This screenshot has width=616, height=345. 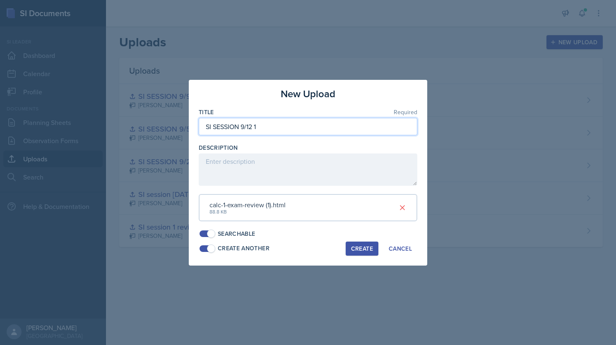 I want to click on div: Cancel, so click(x=400, y=249).